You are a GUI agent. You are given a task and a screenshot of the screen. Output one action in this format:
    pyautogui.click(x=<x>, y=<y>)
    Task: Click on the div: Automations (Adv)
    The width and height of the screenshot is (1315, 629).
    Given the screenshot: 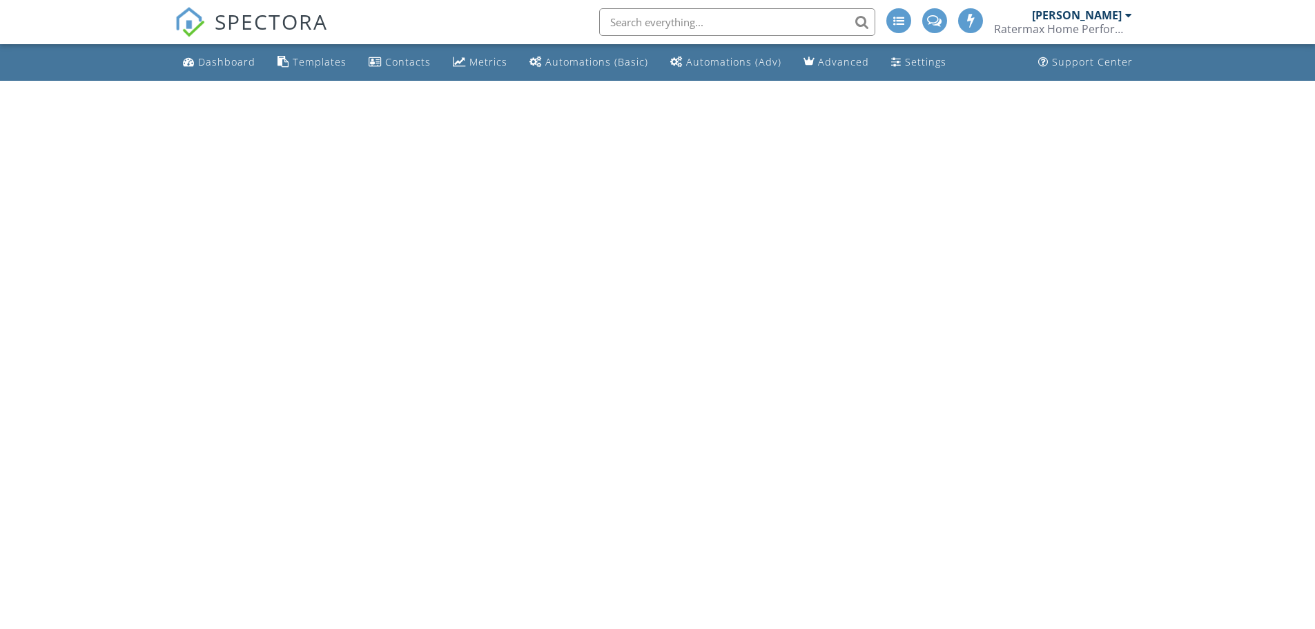 What is the action you would take?
    pyautogui.click(x=734, y=61)
    